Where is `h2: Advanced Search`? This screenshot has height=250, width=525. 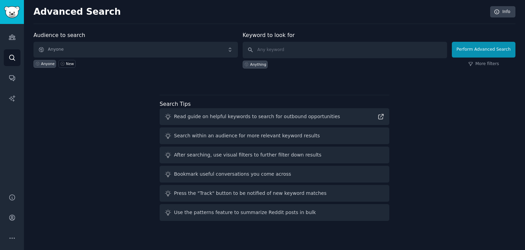 h2: Advanced Search is located at coordinates (260, 12).